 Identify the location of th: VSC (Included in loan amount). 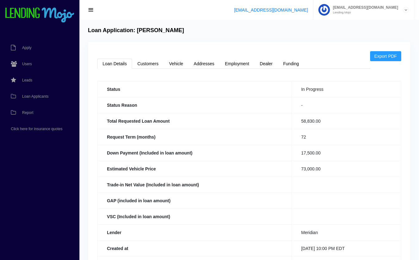
(195, 216).